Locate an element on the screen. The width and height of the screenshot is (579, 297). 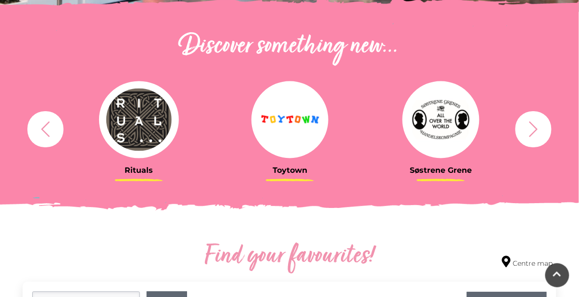
a: Centre map is located at coordinates (527, 262).